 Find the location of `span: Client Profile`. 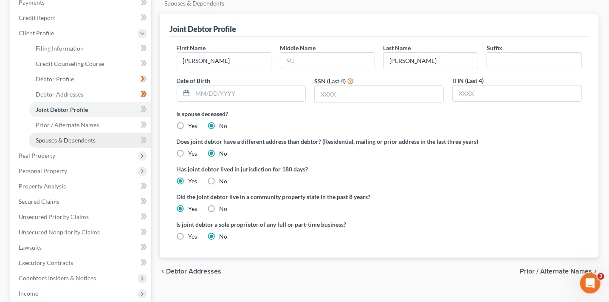

span: Client Profile is located at coordinates (36, 33).